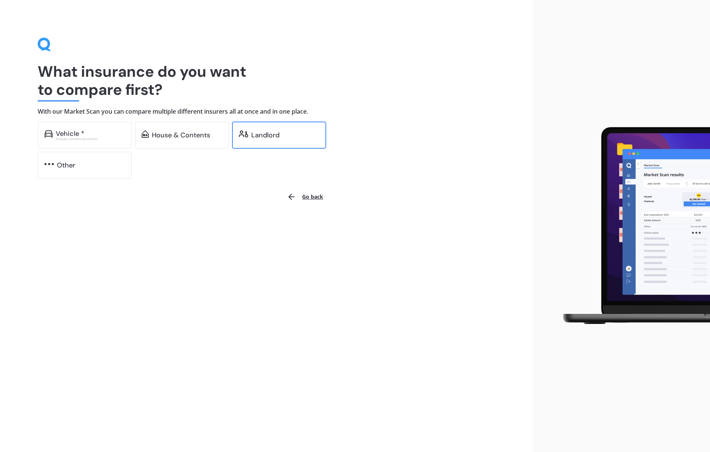 Image resolution: width=710 pixels, height=452 pixels. What do you see at coordinates (305, 197) in the screenshot?
I see `button: Go back` at bounding box center [305, 197].